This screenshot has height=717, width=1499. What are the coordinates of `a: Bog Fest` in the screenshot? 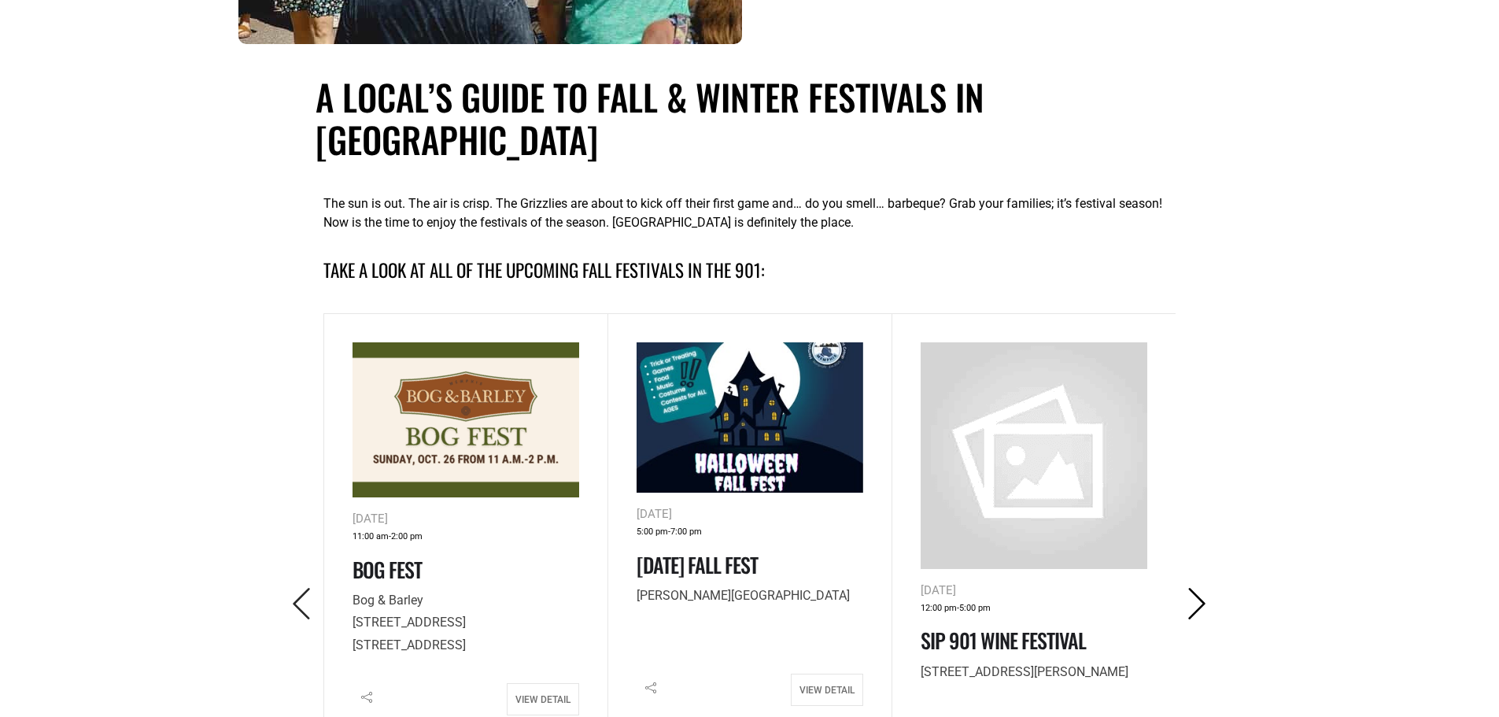 It's located at (387, 569).